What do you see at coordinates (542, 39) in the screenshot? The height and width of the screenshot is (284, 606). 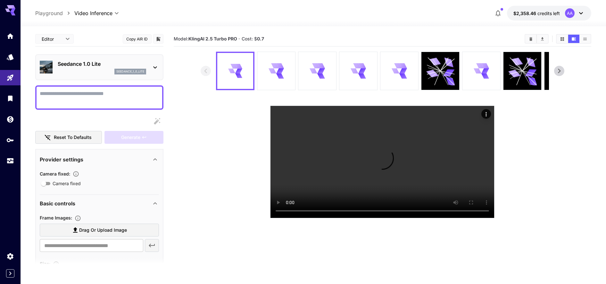 I see `button: Download All` at bounding box center [542, 39].